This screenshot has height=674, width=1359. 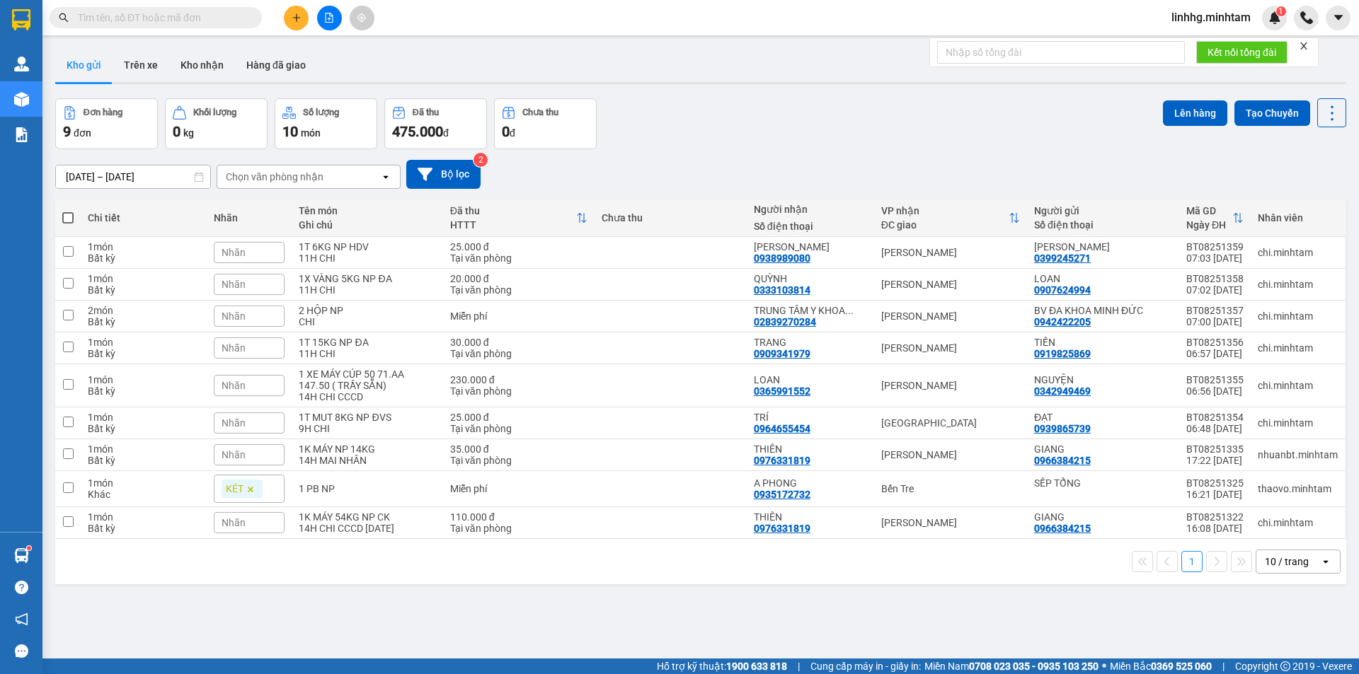 I want to click on div: Số lượng, so click(x=321, y=113).